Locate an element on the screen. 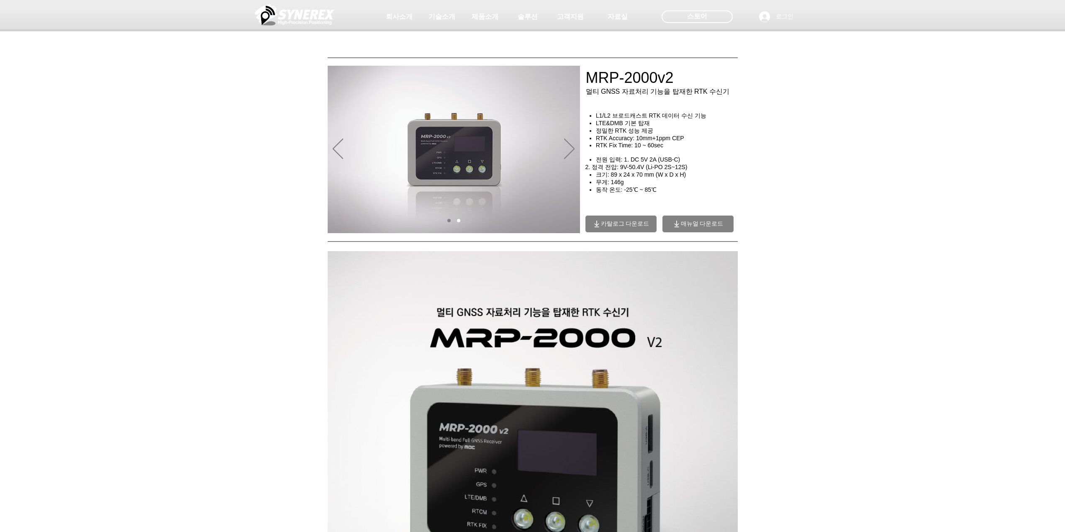  span: 크기: 89 x 24 x 70 mm (W x D x H) is located at coordinates (640, 174).